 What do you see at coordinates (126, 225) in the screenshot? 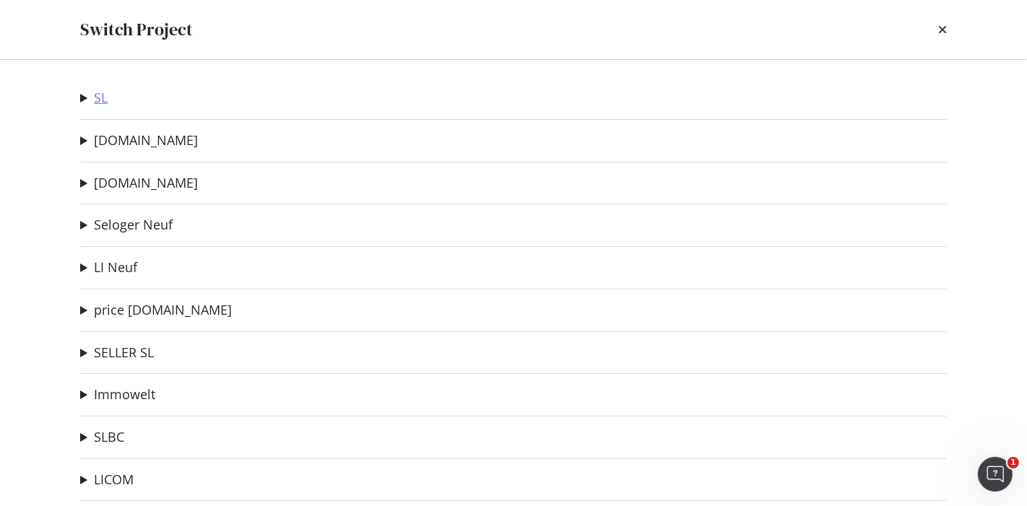
I see `summary: Seloger Neuf` at bounding box center [126, 225].